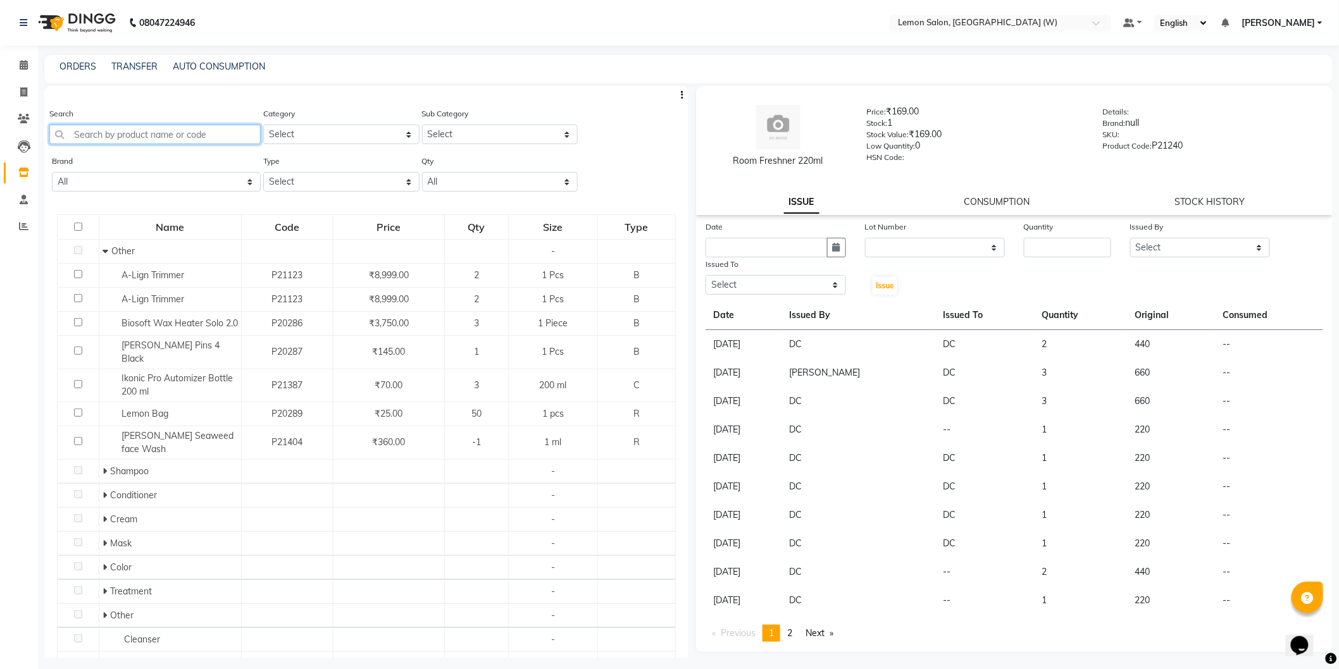  I want to click on th: Date, so click(743, 316).